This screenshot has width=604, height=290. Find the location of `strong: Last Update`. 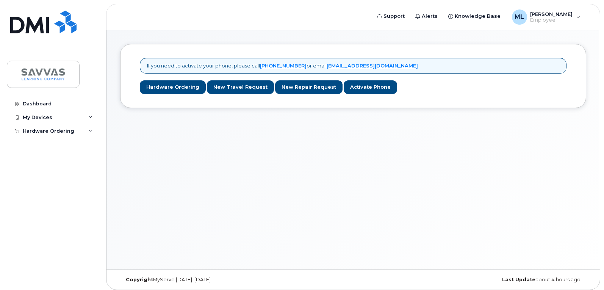

strong: Last Update is located at coordinates (519, 279).